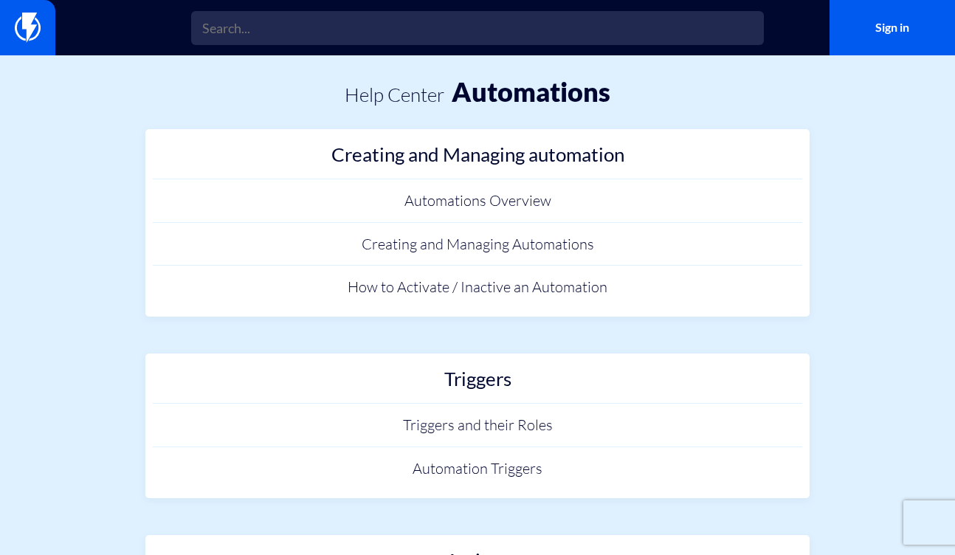 The height and width of the screenshot is (555, 955). I want to click on a: Help center, so click(394, 94).